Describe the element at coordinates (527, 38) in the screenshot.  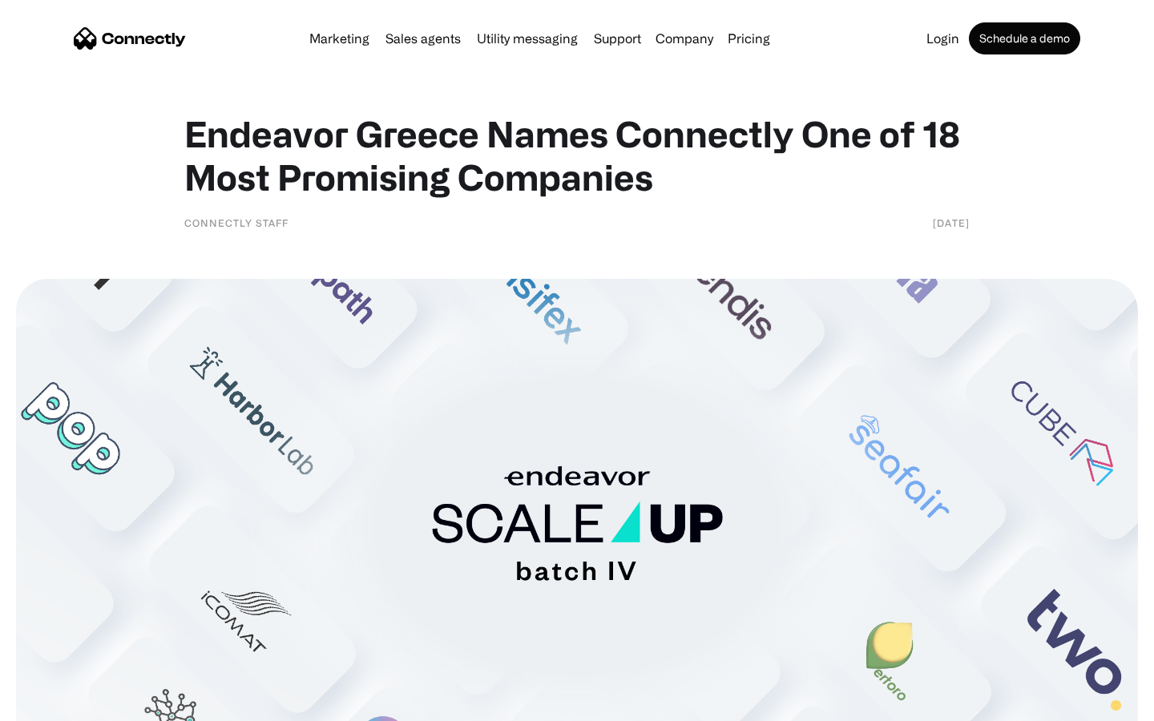
I see `a: Utility messaging` at that location.